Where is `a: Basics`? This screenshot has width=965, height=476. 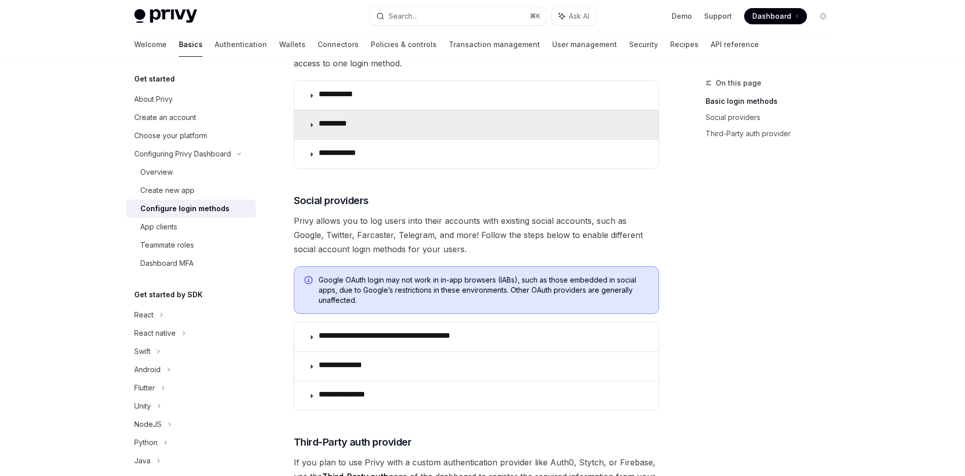 a: Basics is located at coordinates (191, 45).